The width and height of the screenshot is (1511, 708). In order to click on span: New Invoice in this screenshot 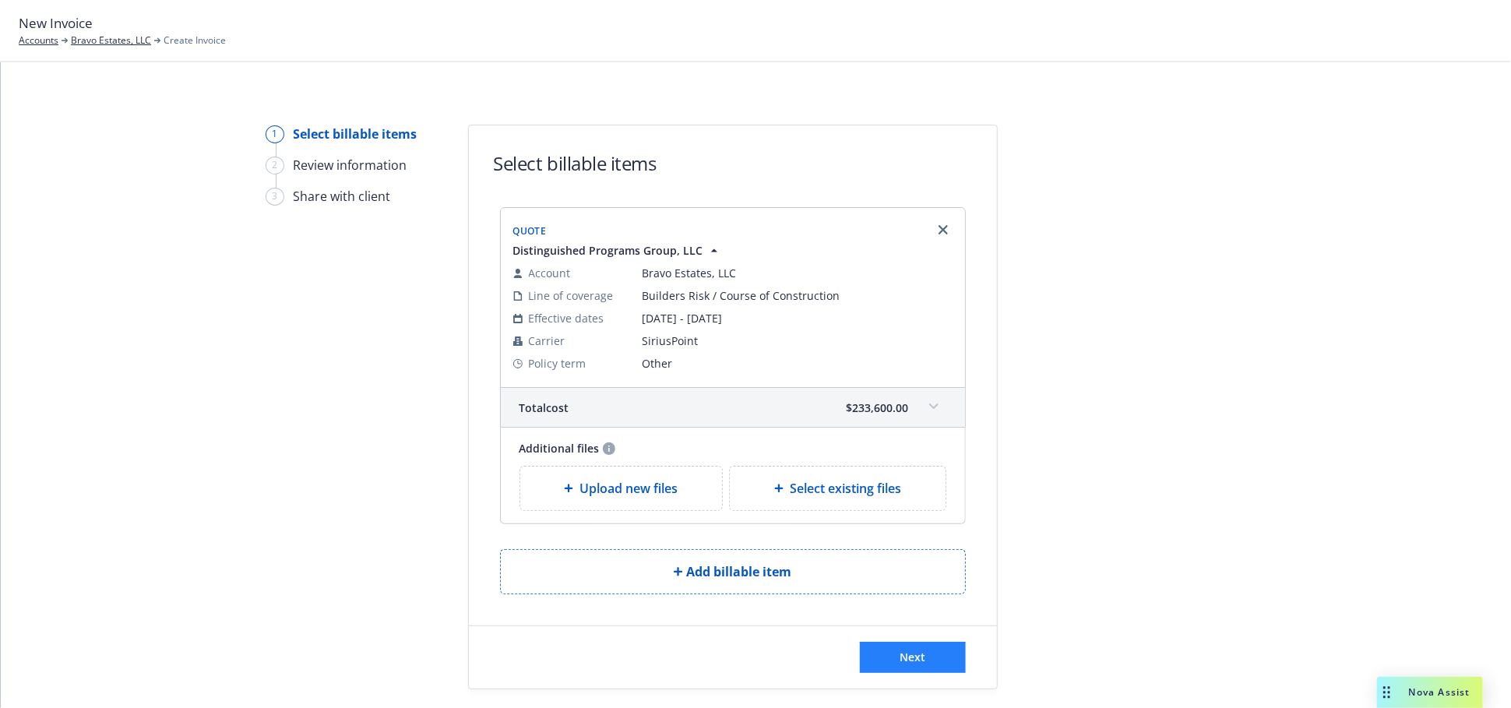, I will do `click(55, 23)`.